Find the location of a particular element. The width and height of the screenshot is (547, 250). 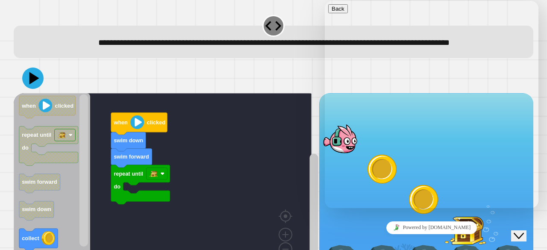

button: Back is located at coordinates (13, 8).